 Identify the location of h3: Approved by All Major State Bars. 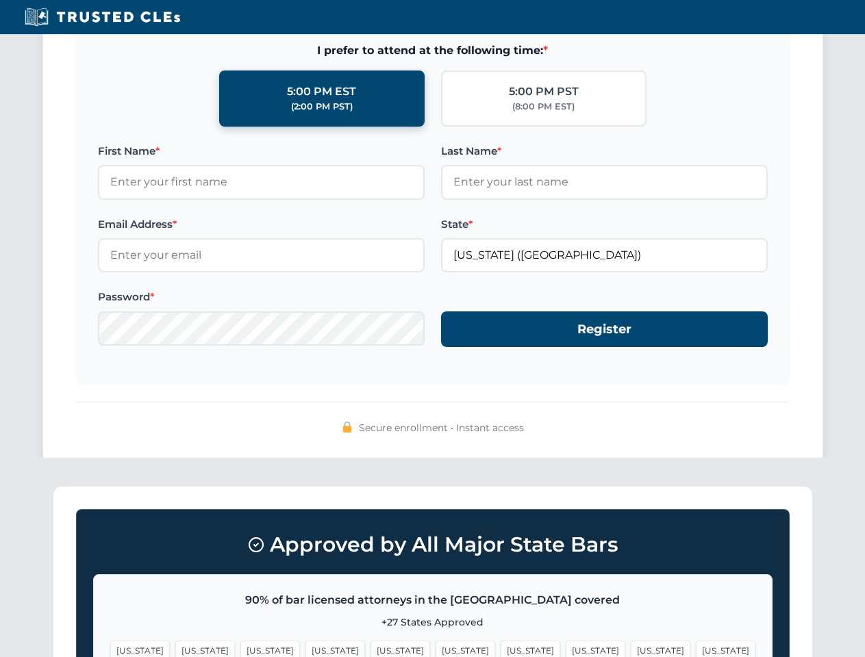
(433, 545).